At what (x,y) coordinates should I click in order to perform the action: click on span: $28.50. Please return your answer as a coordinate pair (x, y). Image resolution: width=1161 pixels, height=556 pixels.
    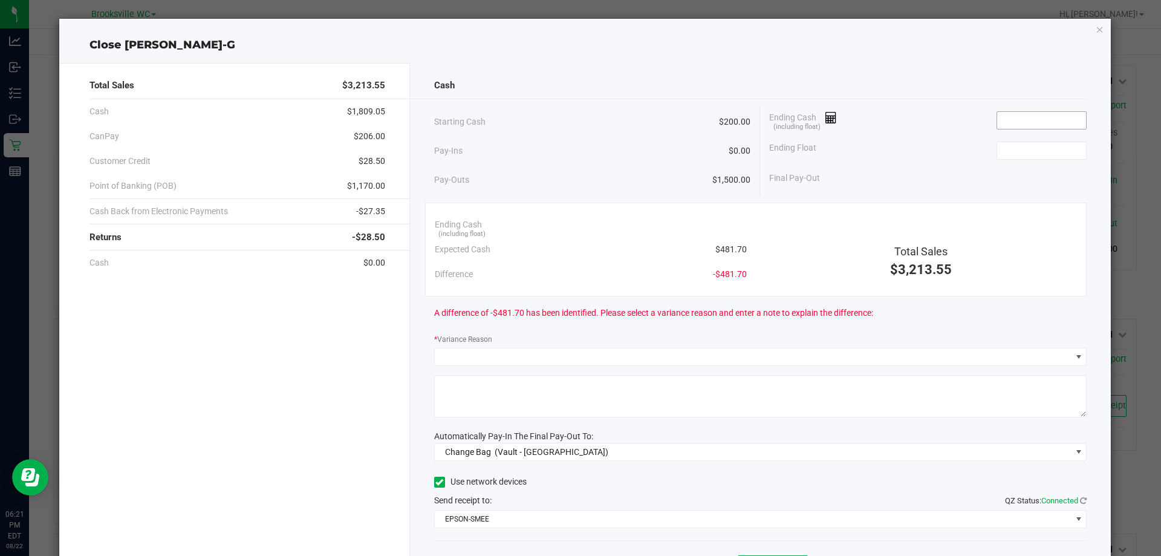
    Looking at the image, I should click on (372, 161).